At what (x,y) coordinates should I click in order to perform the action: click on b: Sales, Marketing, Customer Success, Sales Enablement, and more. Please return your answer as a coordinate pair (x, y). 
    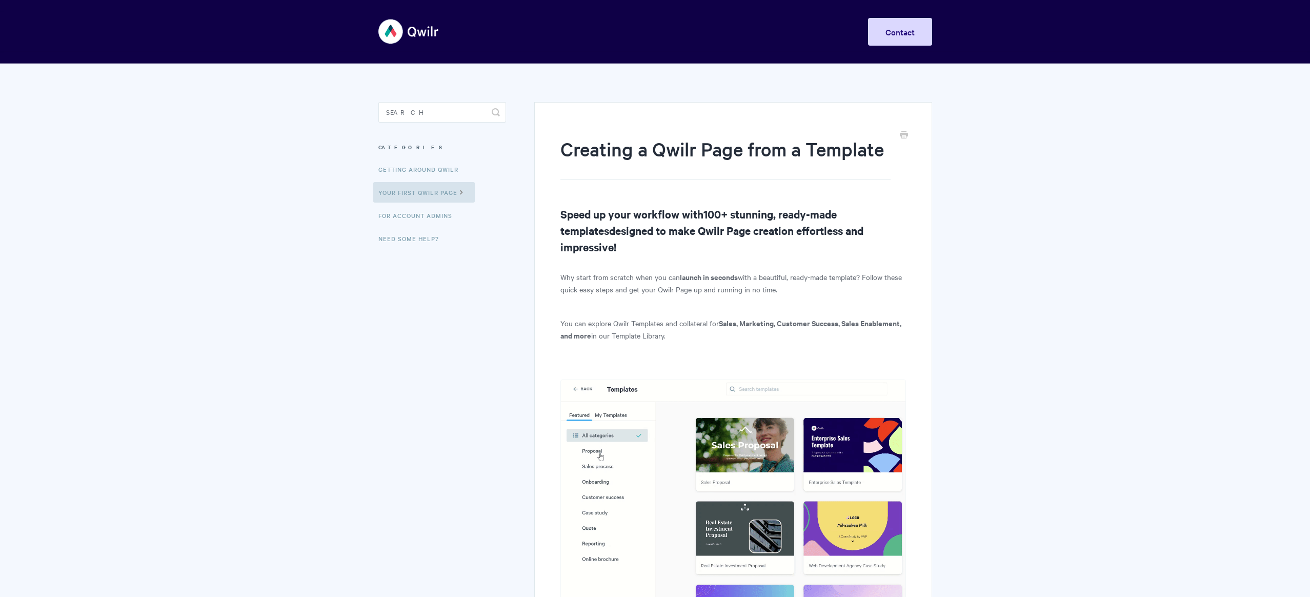
    Looking at the image, I should click on (730, 329).